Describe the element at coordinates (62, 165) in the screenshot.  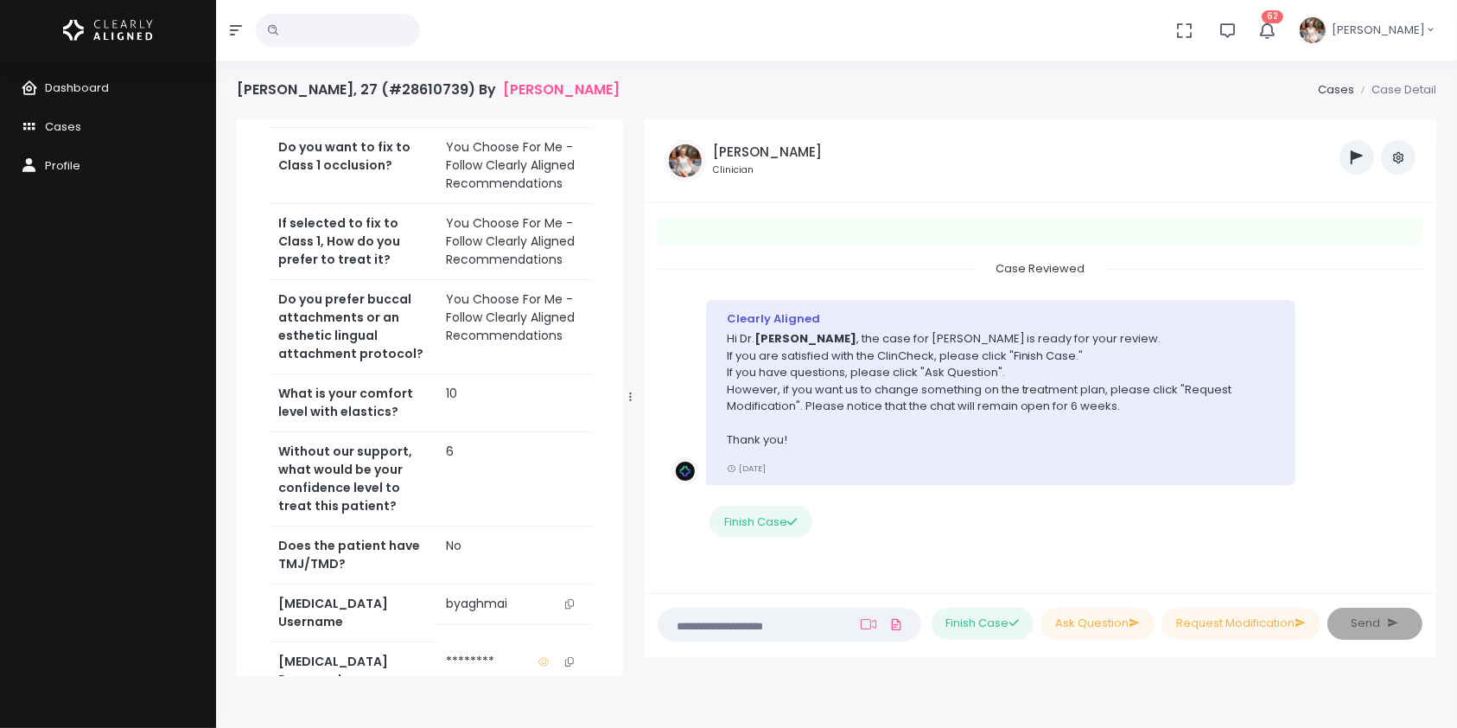
I see `span: Profile` at that location.